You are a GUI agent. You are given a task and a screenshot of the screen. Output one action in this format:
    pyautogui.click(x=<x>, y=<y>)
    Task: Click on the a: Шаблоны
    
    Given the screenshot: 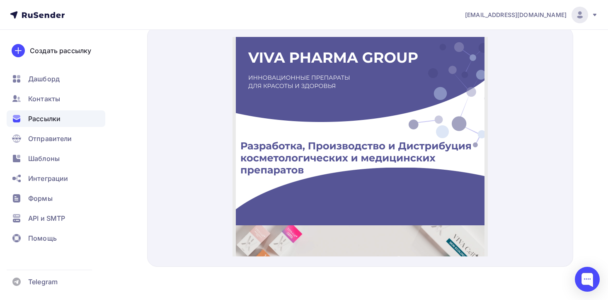 What is the action you would take?
    pyautogui.click(x=56, y=158)
    